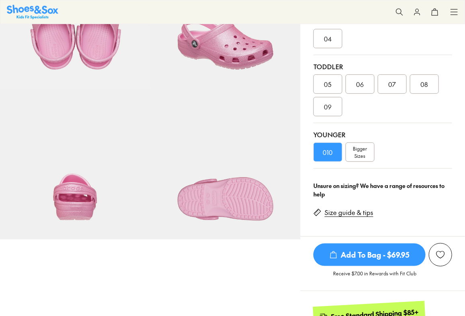 This screenshot has width=465, height=316. Describe the element at coordinates (375, 277) in the screenshot. I see `p: Receive $7.00 in Rewards with Fit Club` at that location.